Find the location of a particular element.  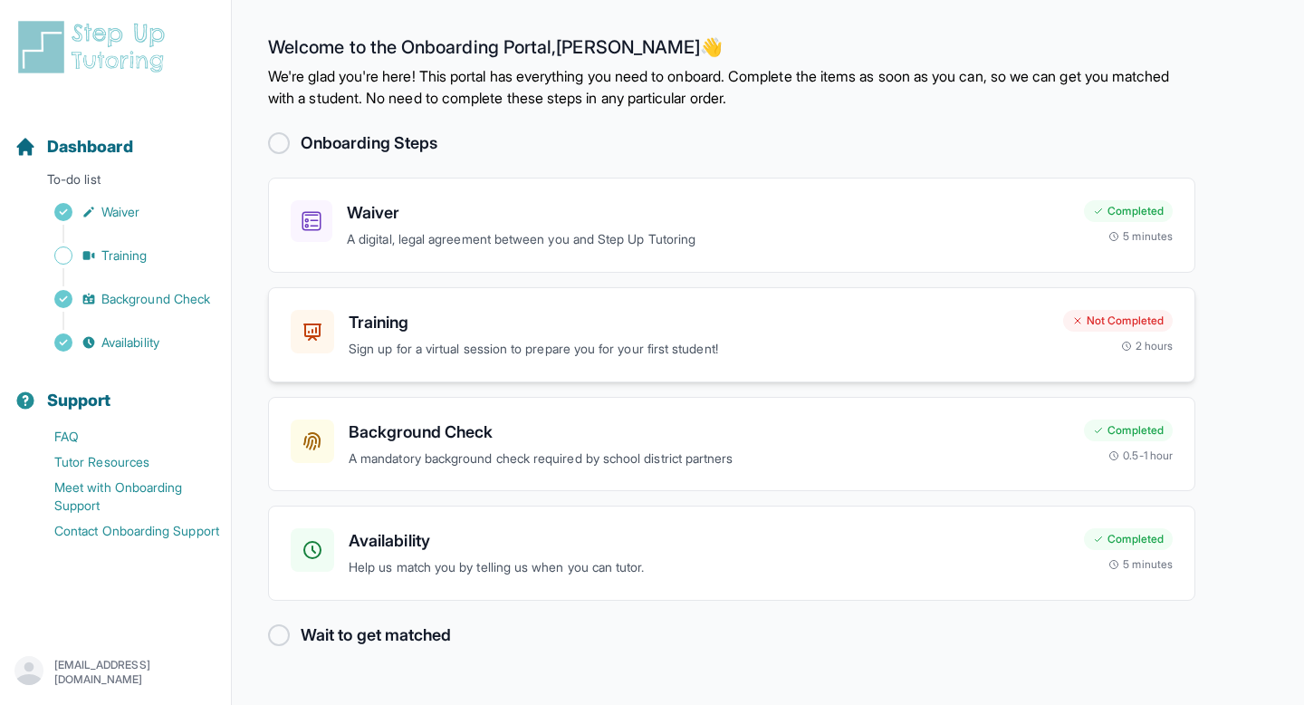

span: Waiver is located at coordinates (120, 212).